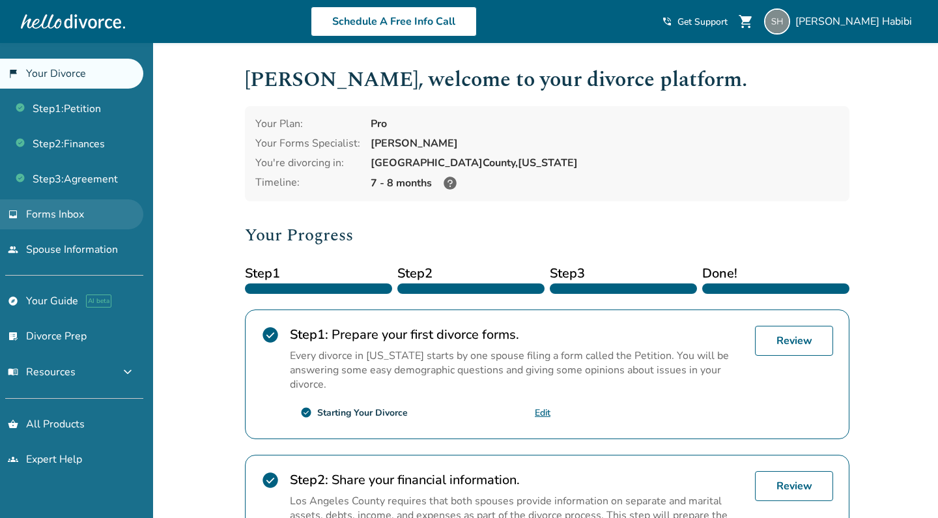  Describe the element at coordinates (517, 480) in the screenshot. I see `h2: Share your financial information.` at that location.